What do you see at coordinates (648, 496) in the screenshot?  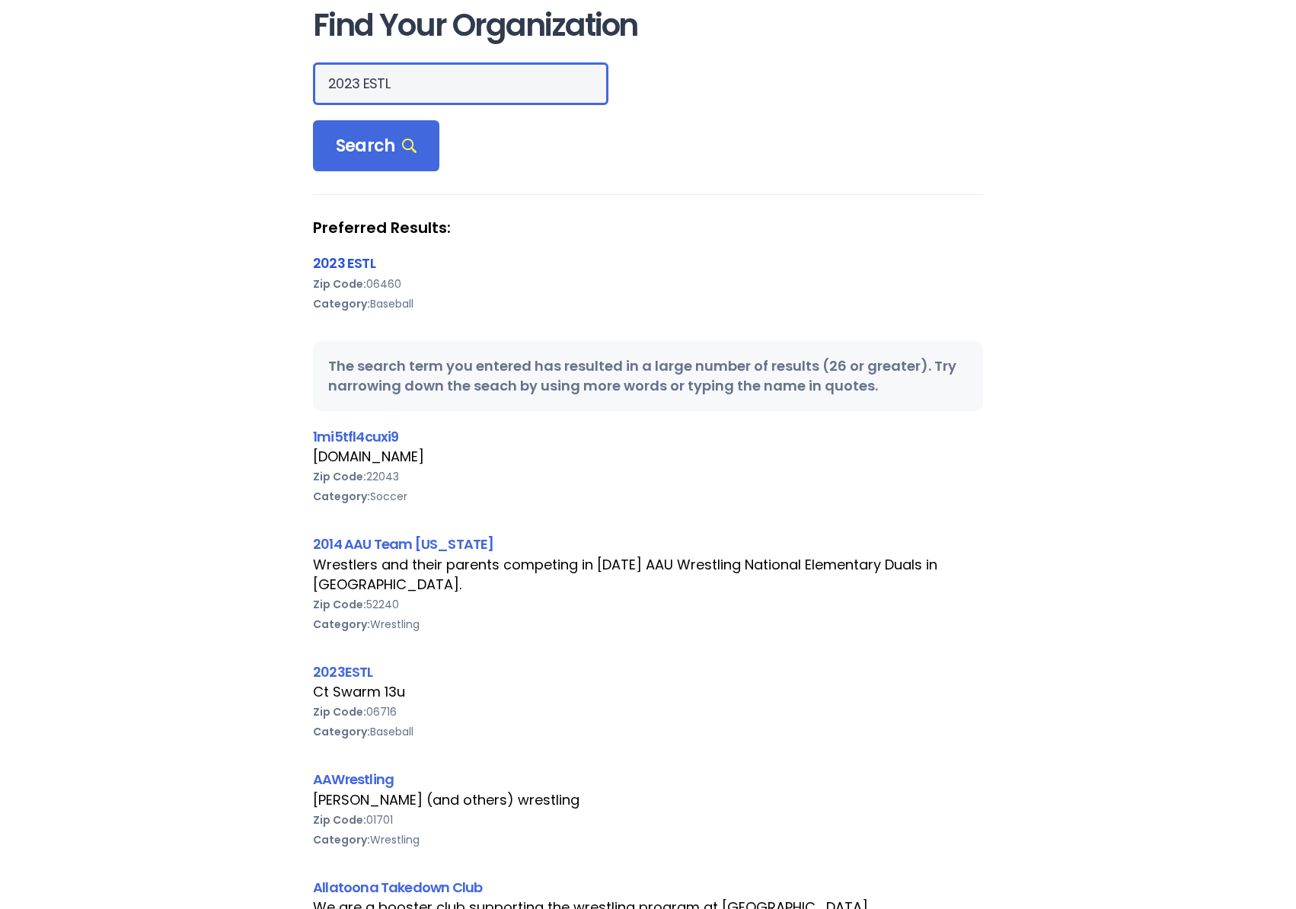 I see `div: Soccer` at bounding box center [648, 496].